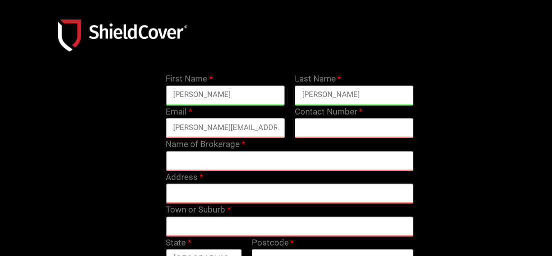  Describe the element at coordinates (198, 210) in the screenshot. I see `label: Town or Suburb` at that location.